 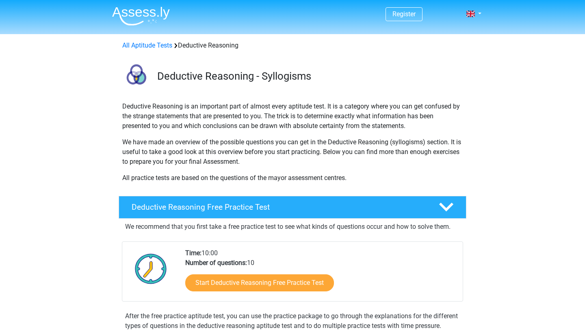 I want to click on p: All practice tests are based on the questions of the mayor assessment centres., so click(x=292, y=178).